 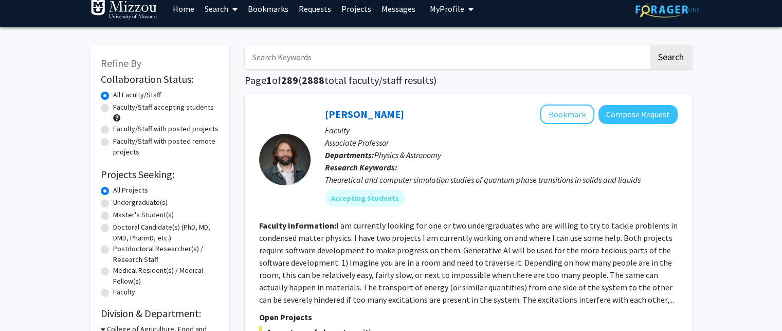 I want to click on label: Faculty/Staff with posted remote projects, so click(x=166, y=147).